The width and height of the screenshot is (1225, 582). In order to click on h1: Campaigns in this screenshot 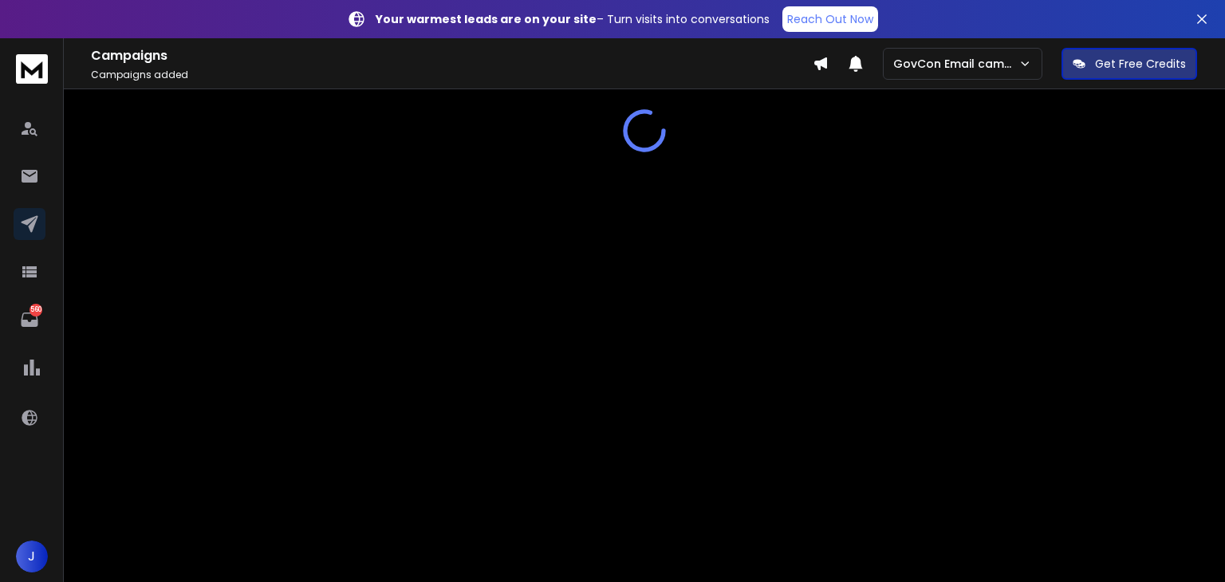, I will do `click(451, 56)`.